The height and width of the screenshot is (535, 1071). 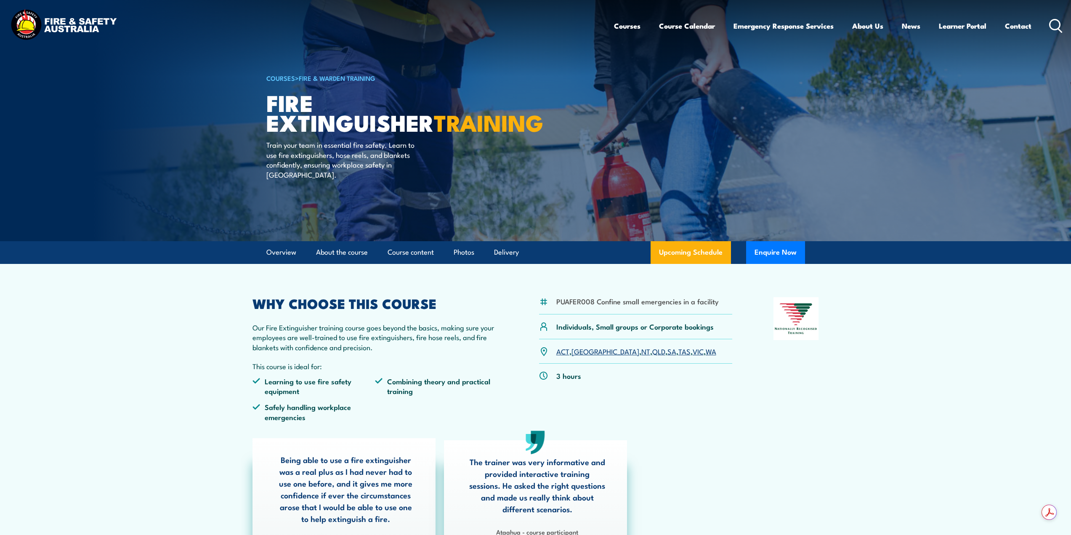 What do you see at coordinates (464, 252) in the screenshot?
I see `a: Photos` at bounding box center [464, 252].